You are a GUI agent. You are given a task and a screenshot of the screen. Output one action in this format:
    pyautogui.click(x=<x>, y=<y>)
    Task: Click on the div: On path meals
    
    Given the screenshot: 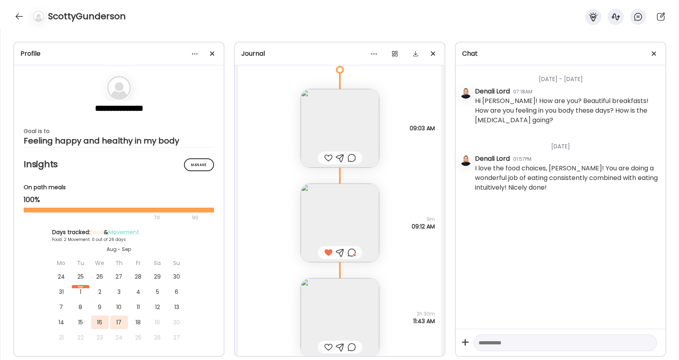 What is the action you would take?
    pyautogui.click(x=119, y=187)
    